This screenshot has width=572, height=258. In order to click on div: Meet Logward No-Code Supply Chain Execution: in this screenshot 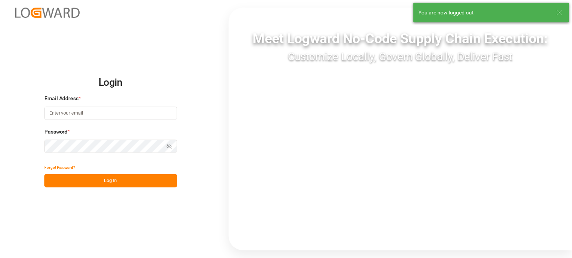, I will do `click(400, 39)`.